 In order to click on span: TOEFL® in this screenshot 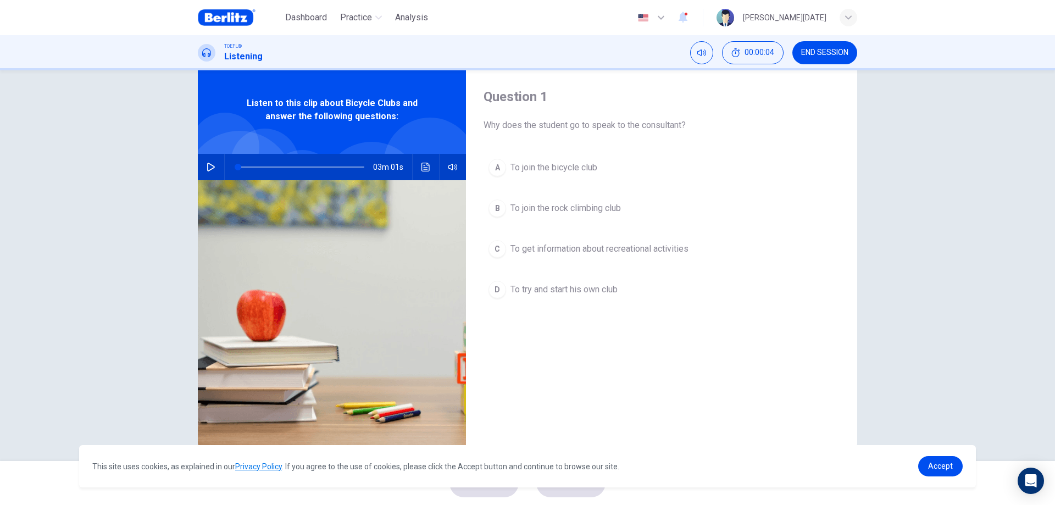, I will do `click(233, 46)`.